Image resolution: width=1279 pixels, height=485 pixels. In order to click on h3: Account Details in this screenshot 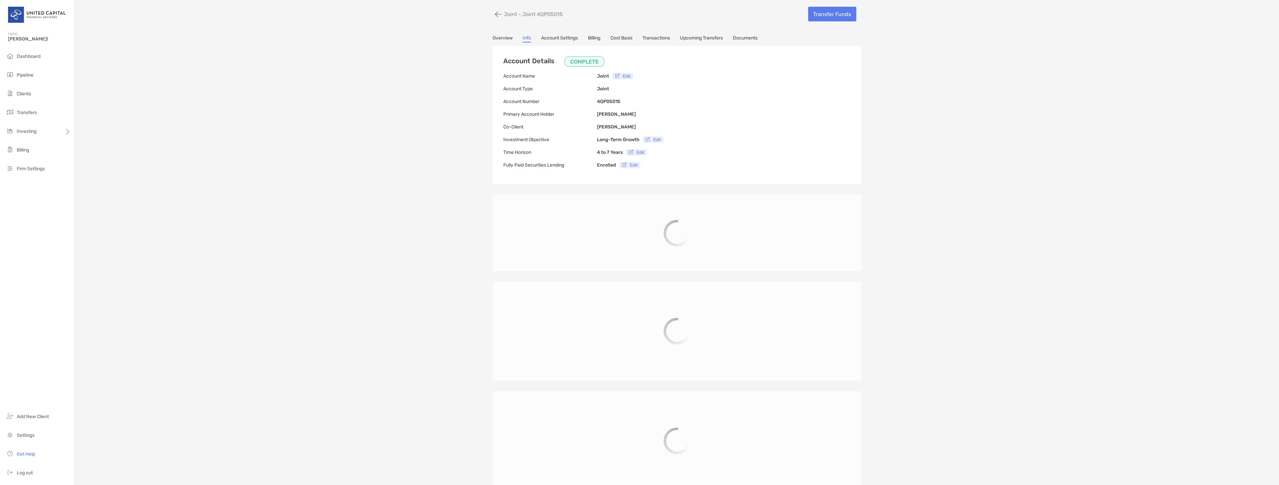, I will do `click(554, 62)`.